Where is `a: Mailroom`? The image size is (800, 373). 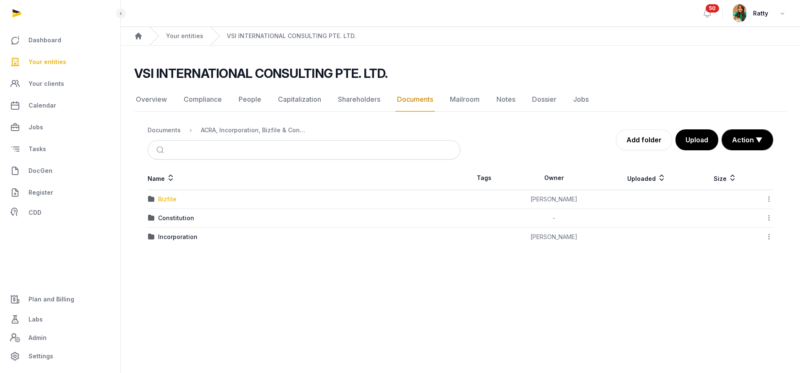
a: Mailroom is located at coordinates (464, 100).